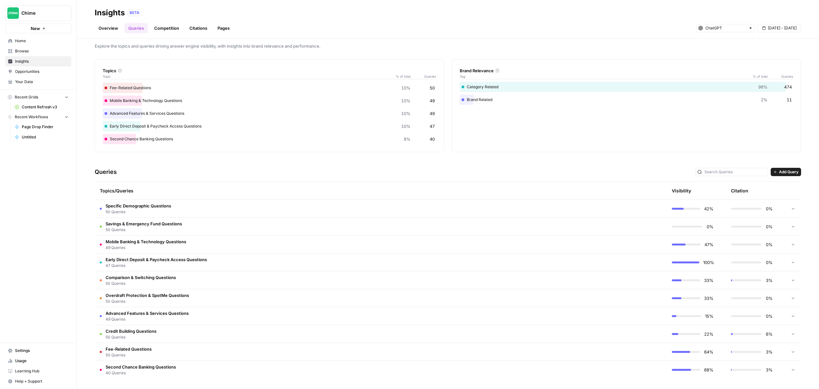 This screenshot has height=389, width=819. What do you see at coordinates (769, 334) in the screenshot?
I see `span: 6%` at bounding box center [769, 334].